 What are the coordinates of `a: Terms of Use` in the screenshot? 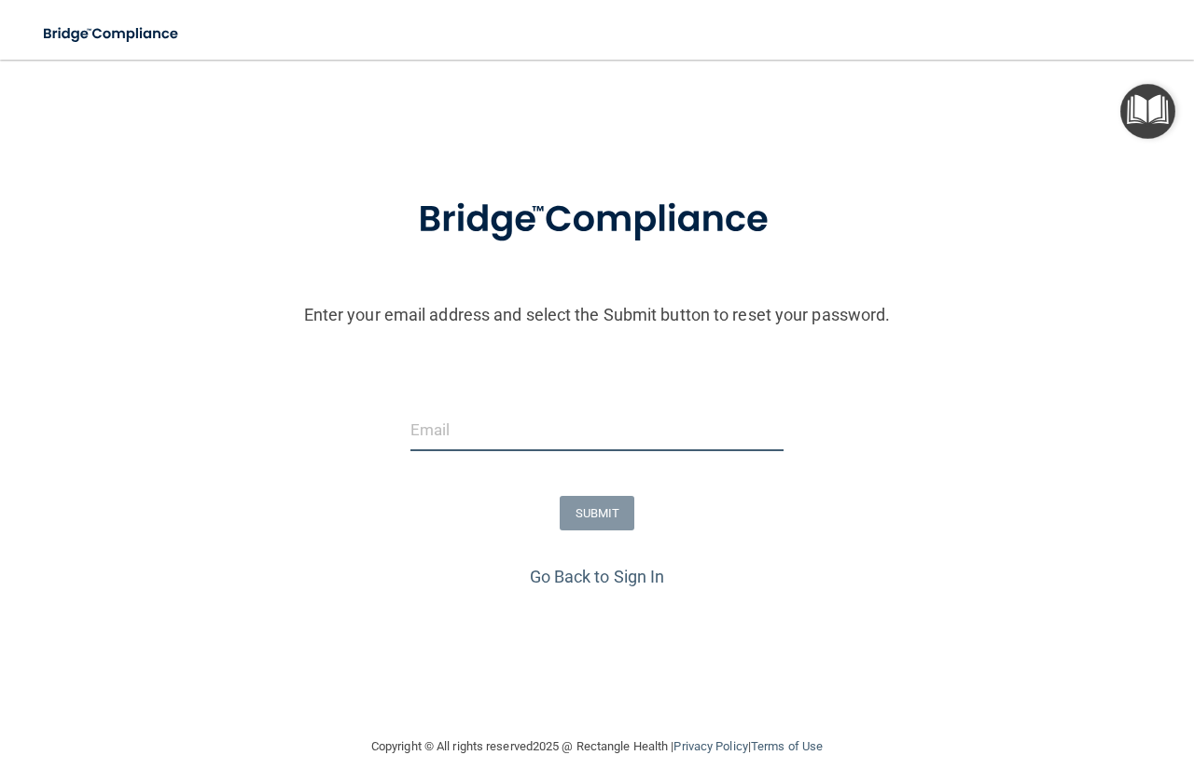 It's located at (786, 746).